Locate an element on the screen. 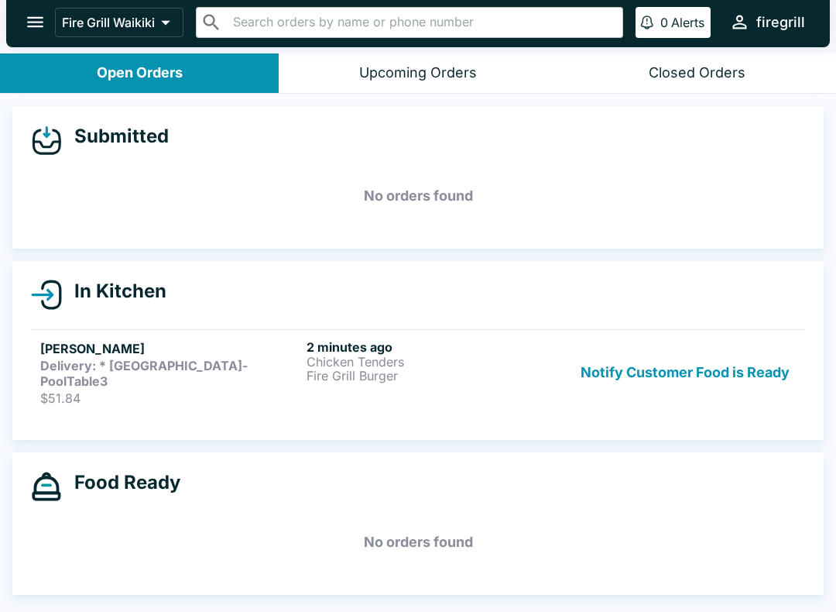  div: Open Orders is located at coordinates (139, 73).